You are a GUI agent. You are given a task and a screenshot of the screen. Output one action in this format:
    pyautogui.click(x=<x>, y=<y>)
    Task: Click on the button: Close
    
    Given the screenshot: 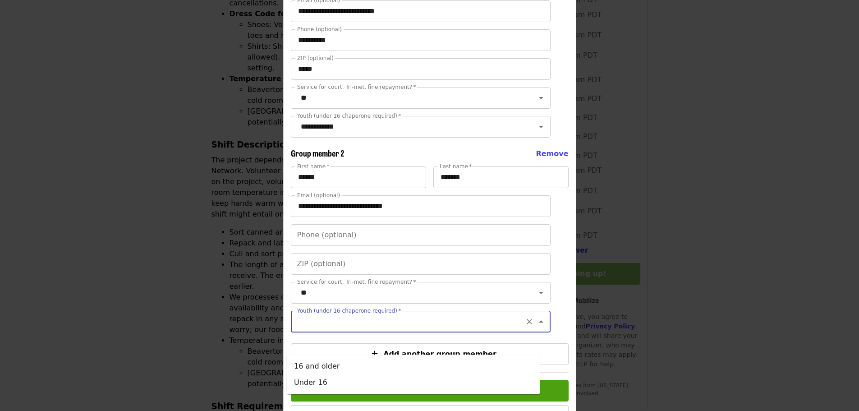 What is the action you would take?
    pyautogui.click(x=541, y=322)
    